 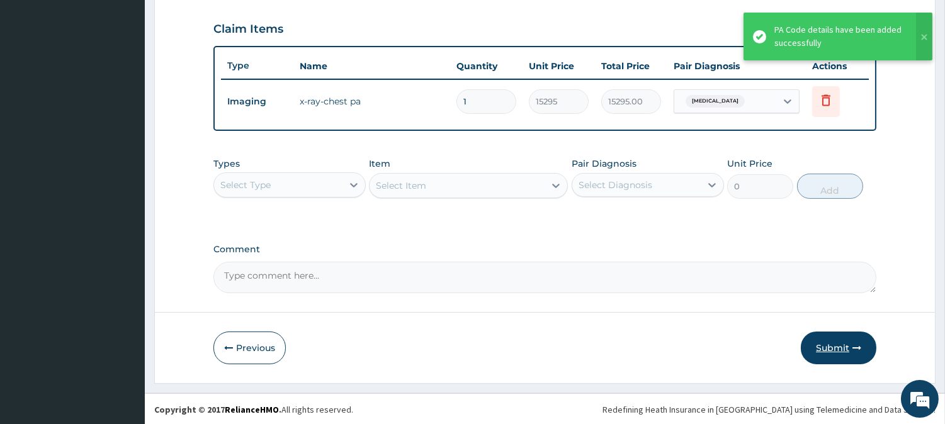 What do you see at coordinates (252, 410) in the screenshot?
I see `a: RelianceHMO` at bounding box center [252, 410].